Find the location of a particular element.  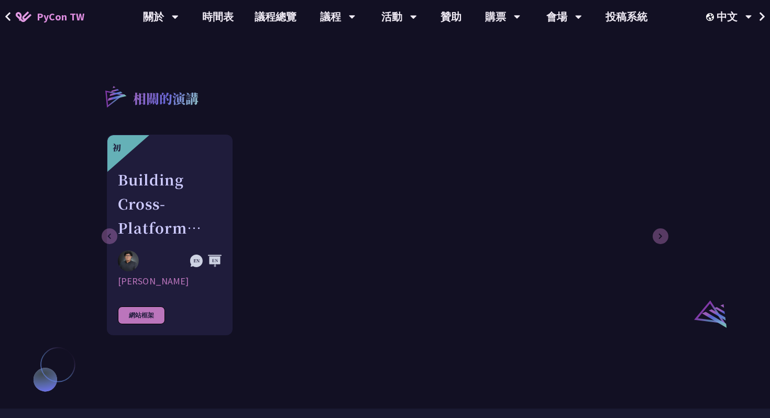

span: PyCon TW is located at coordinates (60, 17).